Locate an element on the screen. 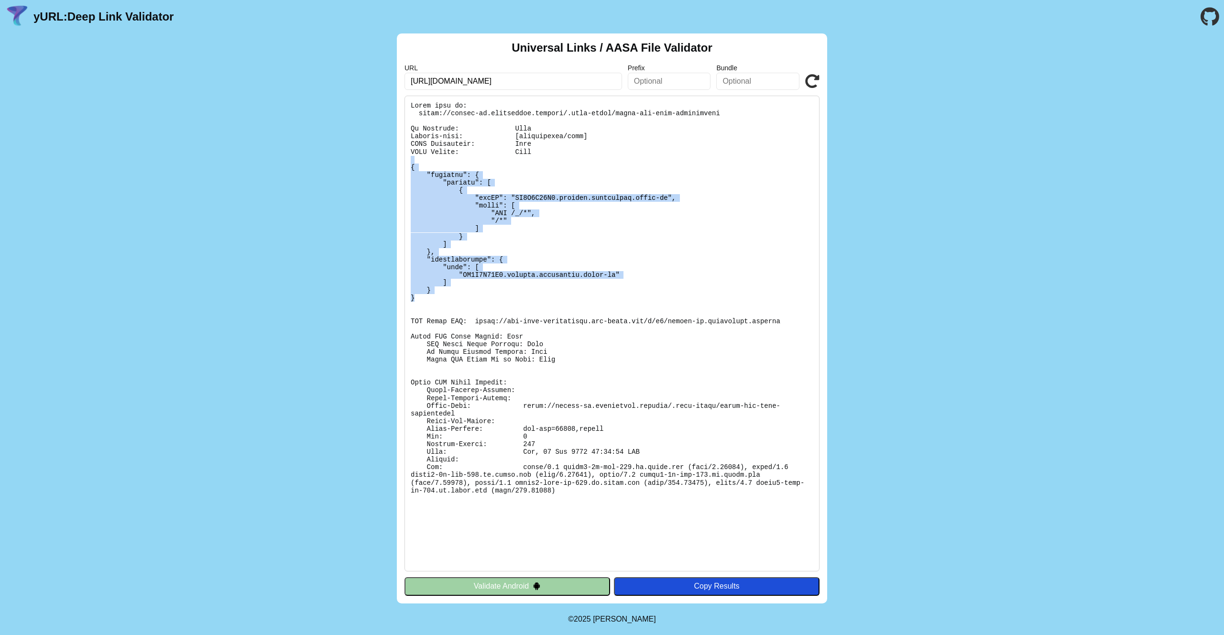 This screenshot has height=635, width=1224. label: Prefix is located at coordinates (669, 68).